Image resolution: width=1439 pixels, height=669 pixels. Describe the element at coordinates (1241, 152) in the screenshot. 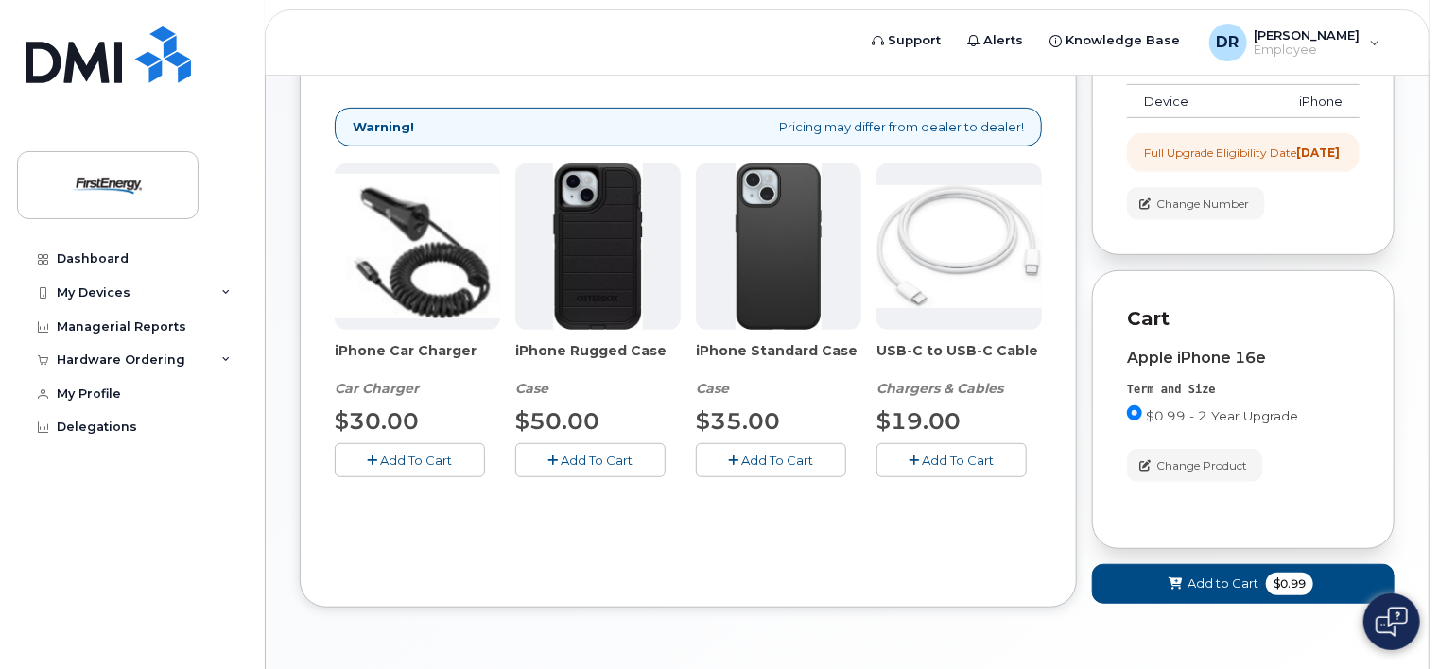

I see `div: Full Upgrade Eligibility Date` at that location.